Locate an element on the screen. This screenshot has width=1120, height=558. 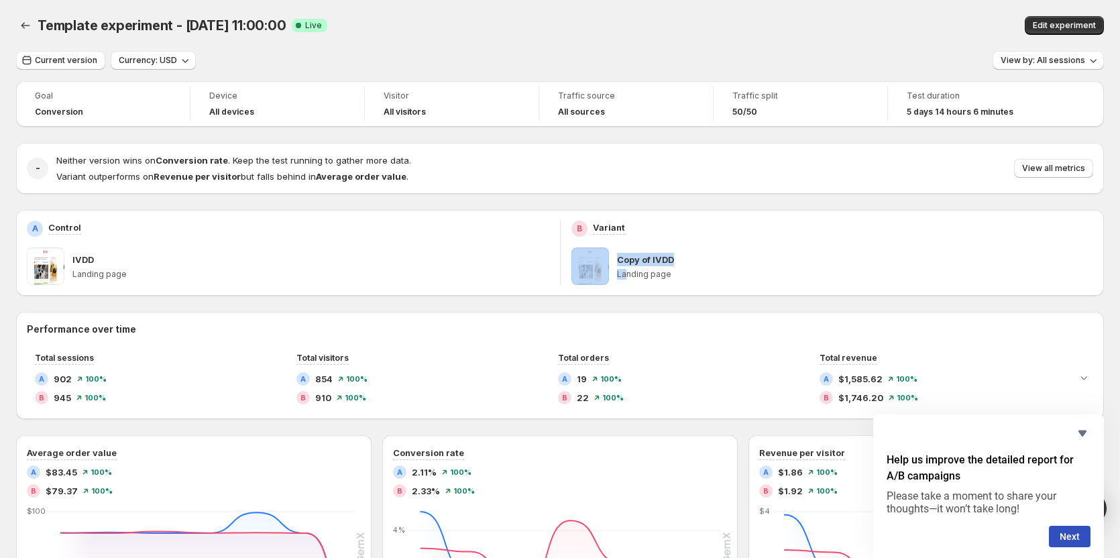
span: 910 is located at coordinates (323, 398).